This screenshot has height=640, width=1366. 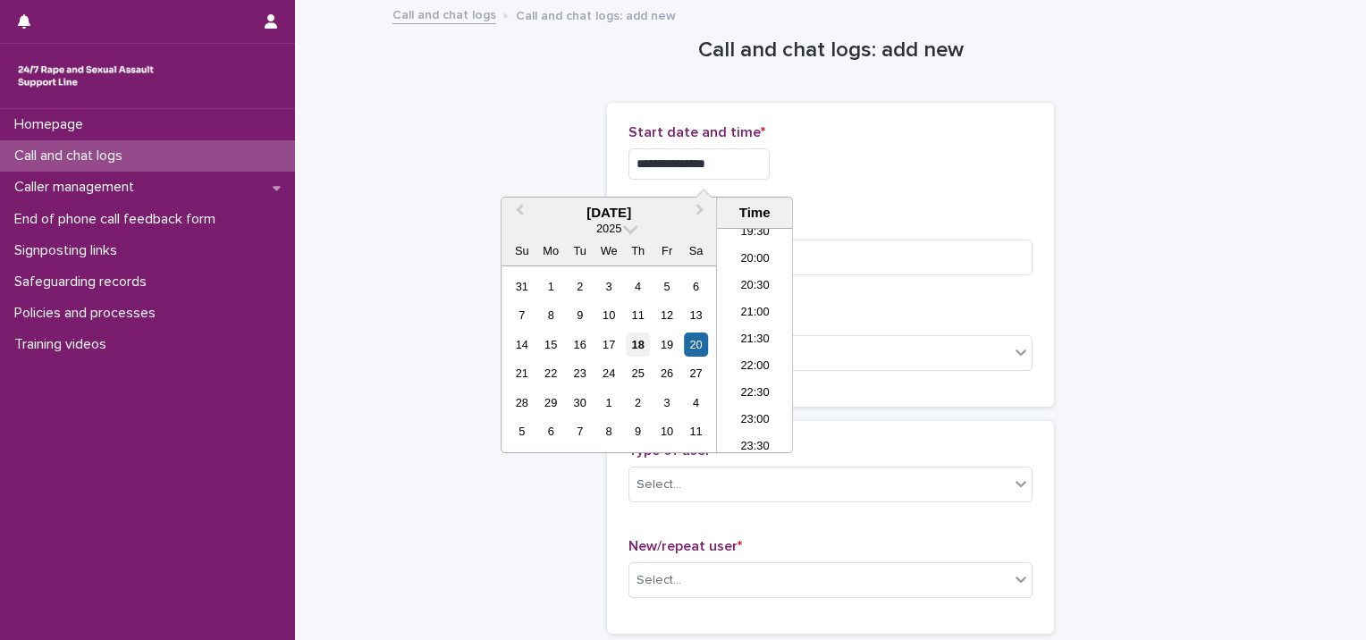 I want to click on div: Fr, so click(x=667, y=250).